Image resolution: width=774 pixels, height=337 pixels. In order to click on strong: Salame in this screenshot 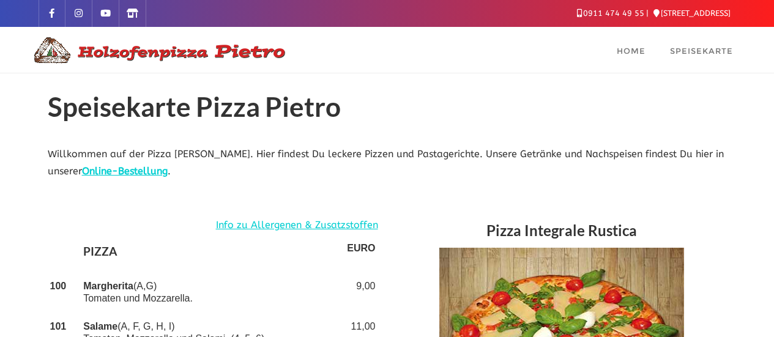, I will do `click(100, 326)`.